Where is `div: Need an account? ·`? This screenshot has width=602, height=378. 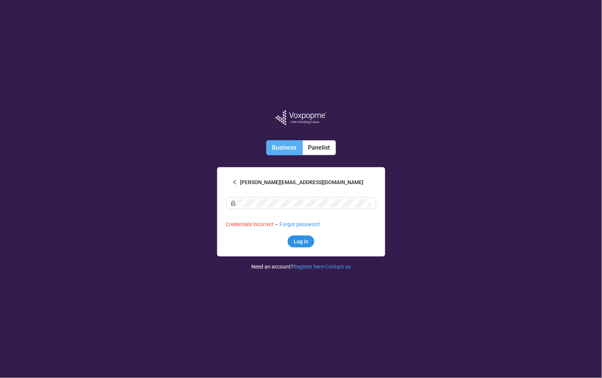
div: Need an account? · is located at coordinates (301, 264).